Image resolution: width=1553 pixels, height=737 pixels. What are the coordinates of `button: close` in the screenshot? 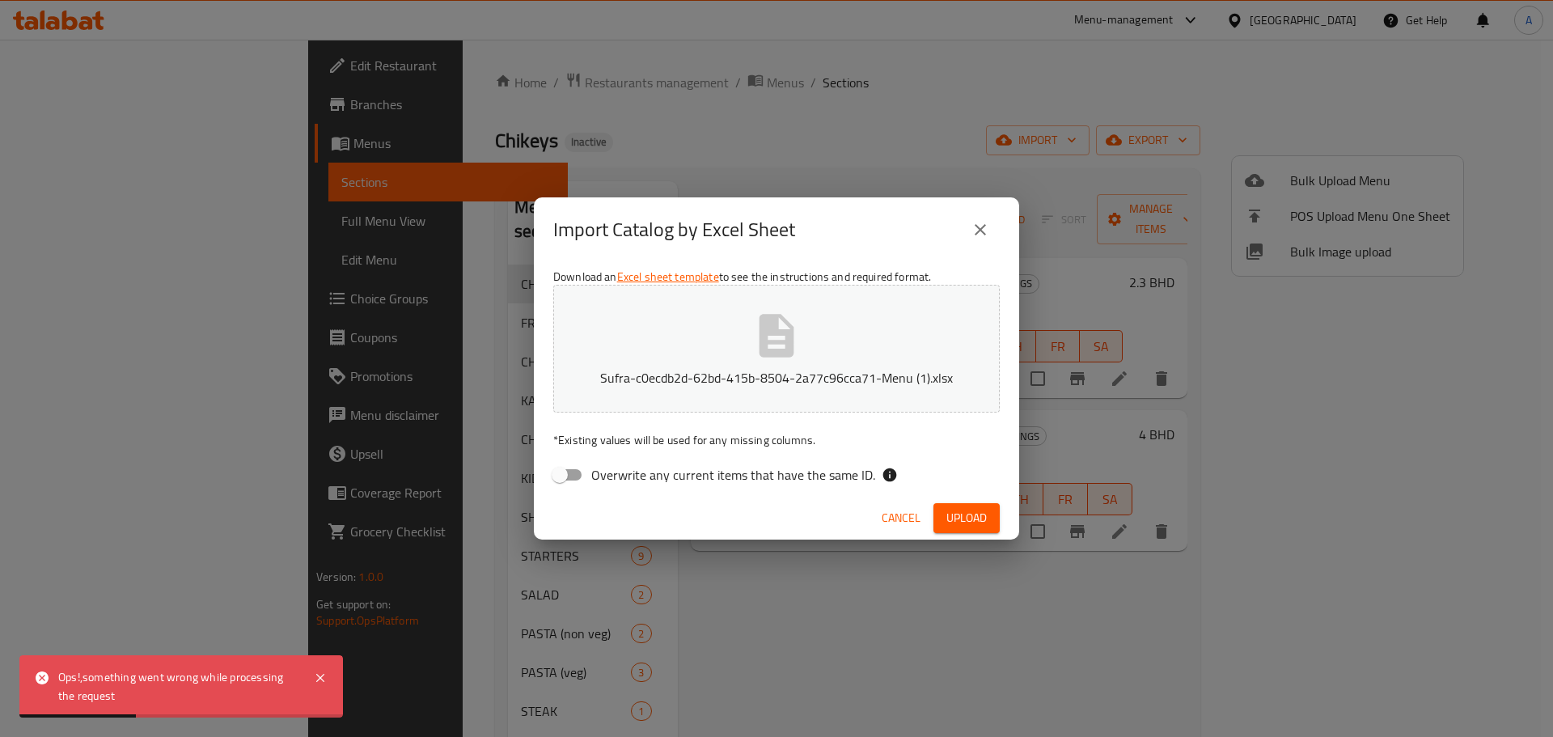 It's located at (980, 230).